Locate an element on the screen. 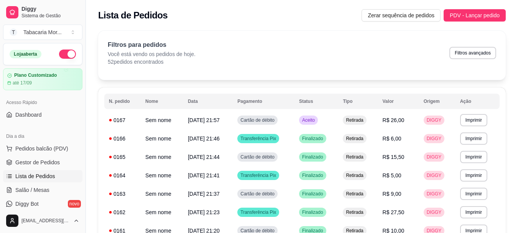 This screenshot has width=518, height=233. th: Tipo is located at coordinates (357, 101).